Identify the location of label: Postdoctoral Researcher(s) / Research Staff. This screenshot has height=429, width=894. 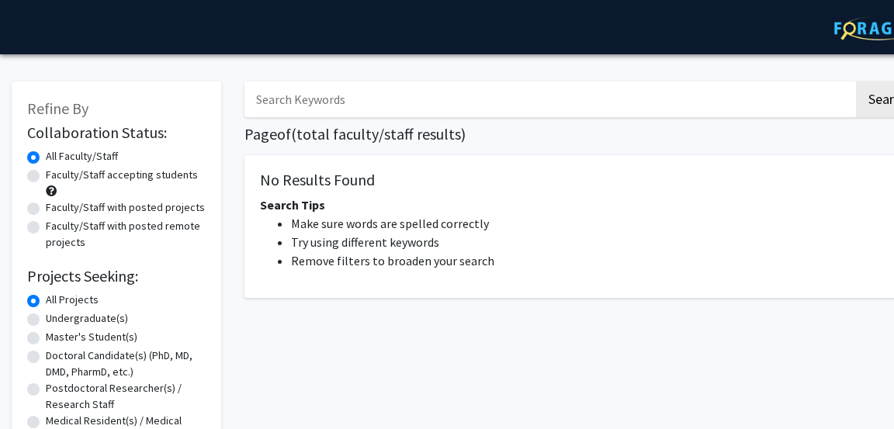
(126, 397).